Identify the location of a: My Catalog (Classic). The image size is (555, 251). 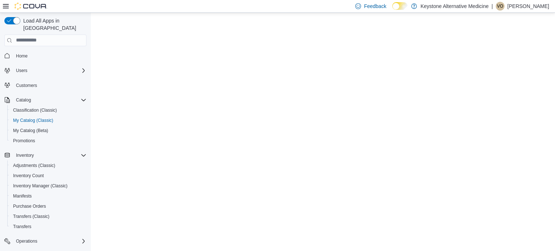
(33, 120).